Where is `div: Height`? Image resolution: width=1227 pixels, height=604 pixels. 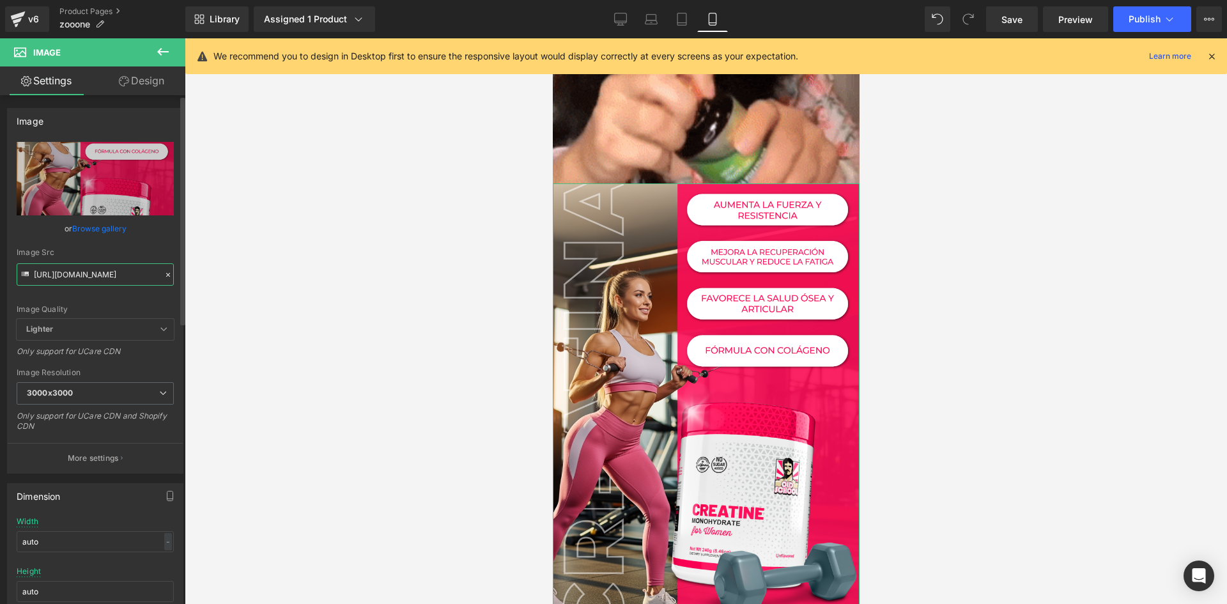
div: Height is located at coordinates (29, 571).